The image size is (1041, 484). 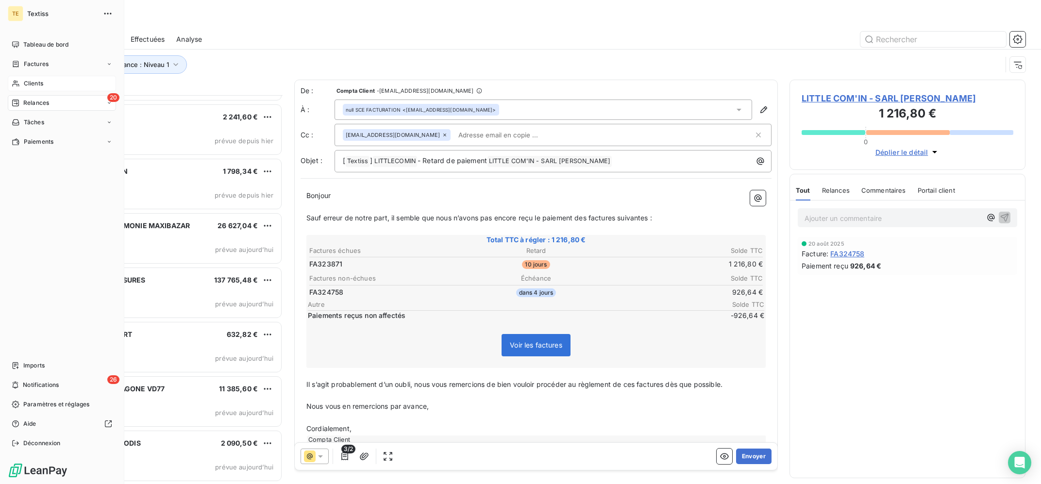 I want to click on span: Paramètres et réglages, so click(x=56, y=405).